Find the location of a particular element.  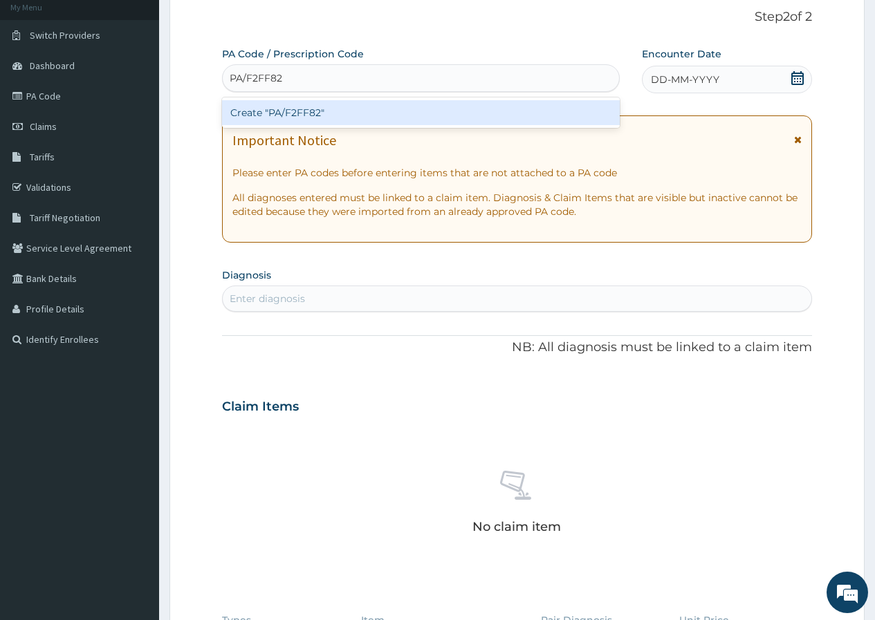

span: We're online! is located at coordinates (136, 244).